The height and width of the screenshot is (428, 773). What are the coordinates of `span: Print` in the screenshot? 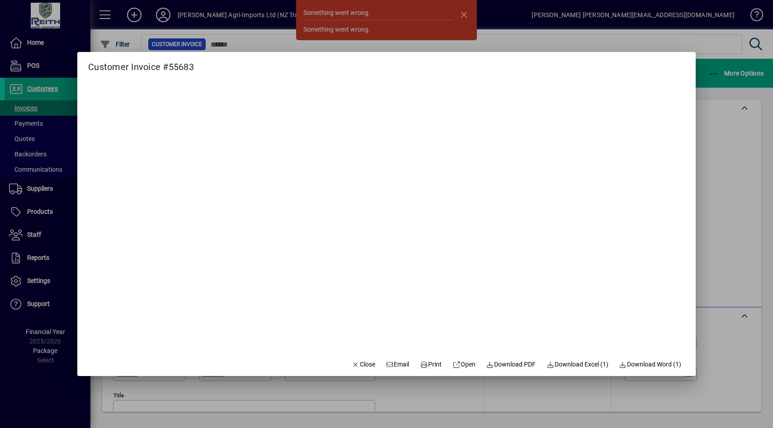 It's located at (431, 364).